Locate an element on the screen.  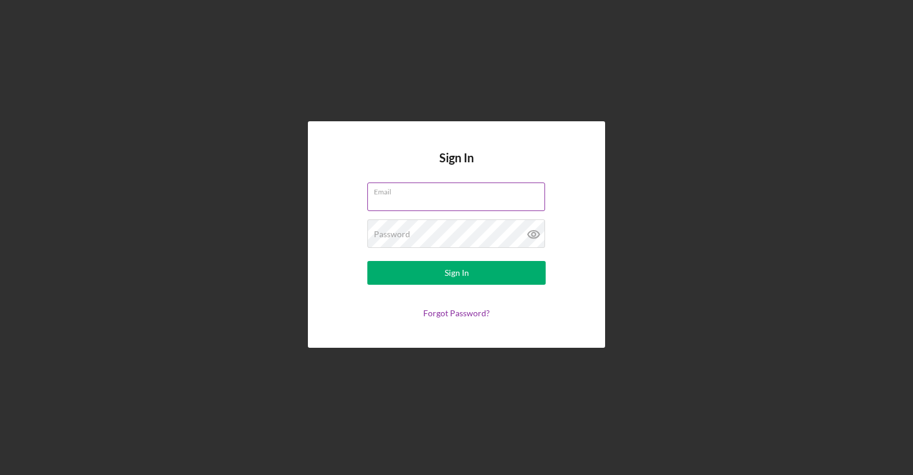
a: Forgot Password? is located at coordinates (457, 313).